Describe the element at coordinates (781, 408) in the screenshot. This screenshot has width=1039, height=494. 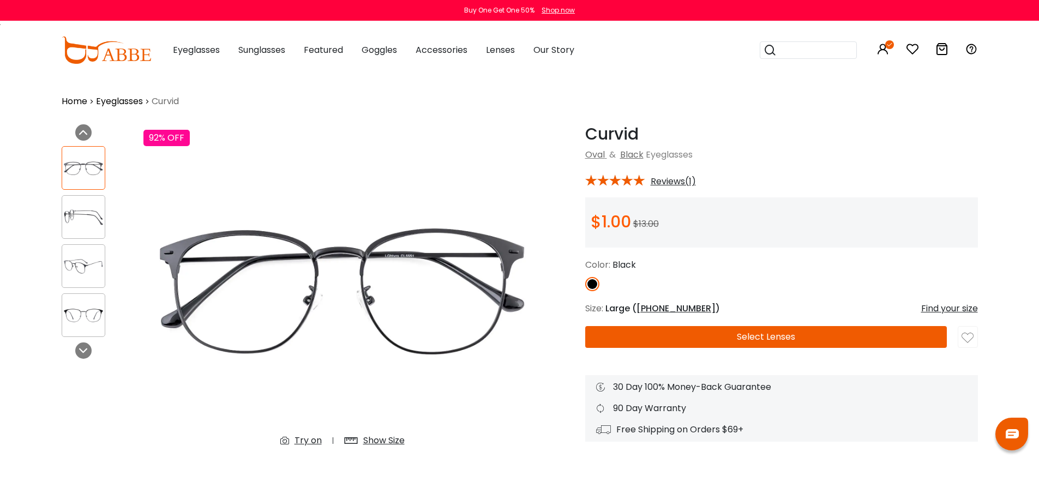
I see `div: 90 Day Warranty` at that location.